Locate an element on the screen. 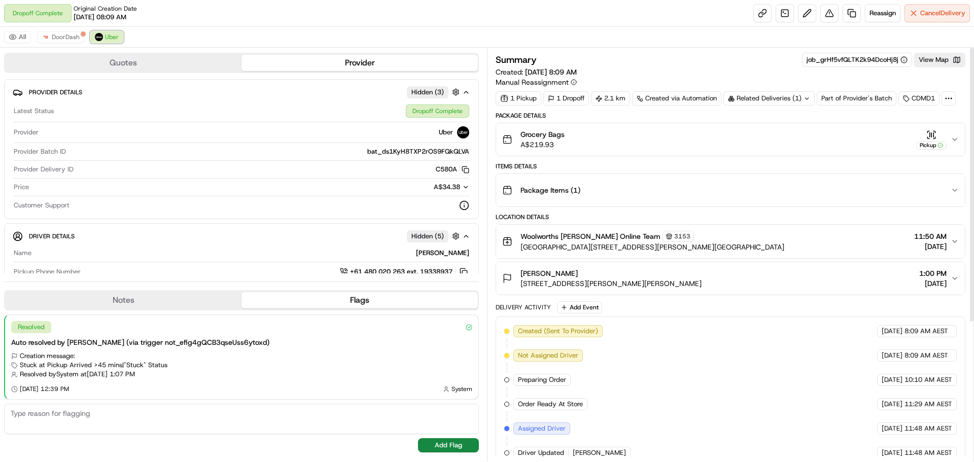  div: Created via Automation is located at coordinates (677, 98).